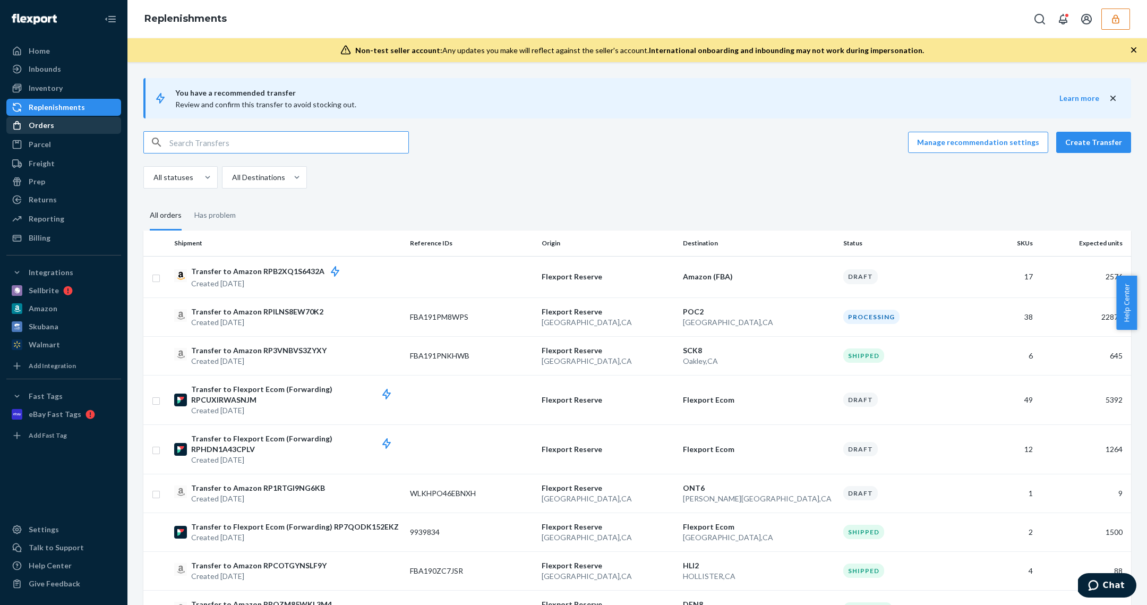 This screenshot has width=1147, height=605. I want to click on div: eBay Fast Tags, so click(55, 414).